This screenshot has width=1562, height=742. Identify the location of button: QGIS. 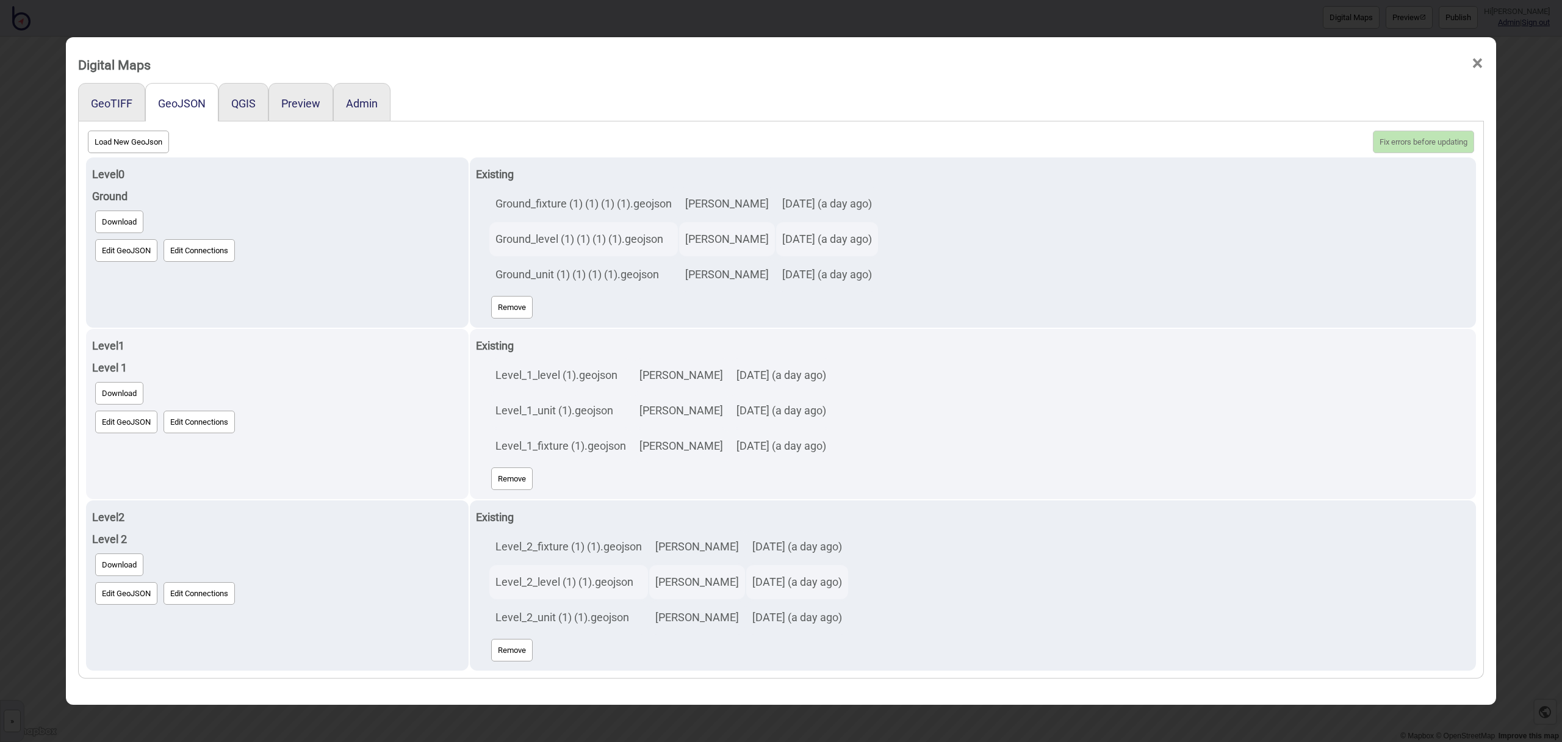
(243, 103).